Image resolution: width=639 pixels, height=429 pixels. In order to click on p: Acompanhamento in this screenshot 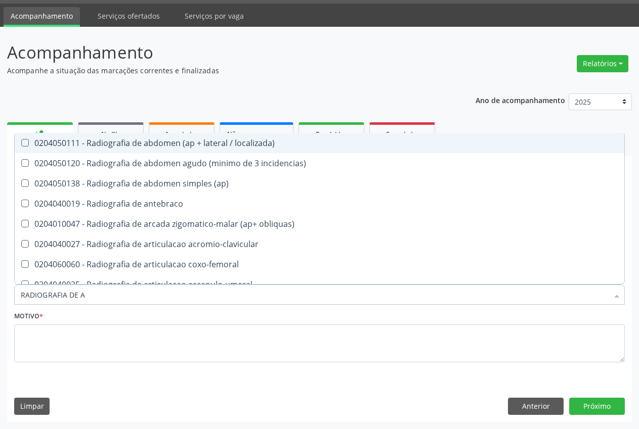, I will do `click(226, 53)`.